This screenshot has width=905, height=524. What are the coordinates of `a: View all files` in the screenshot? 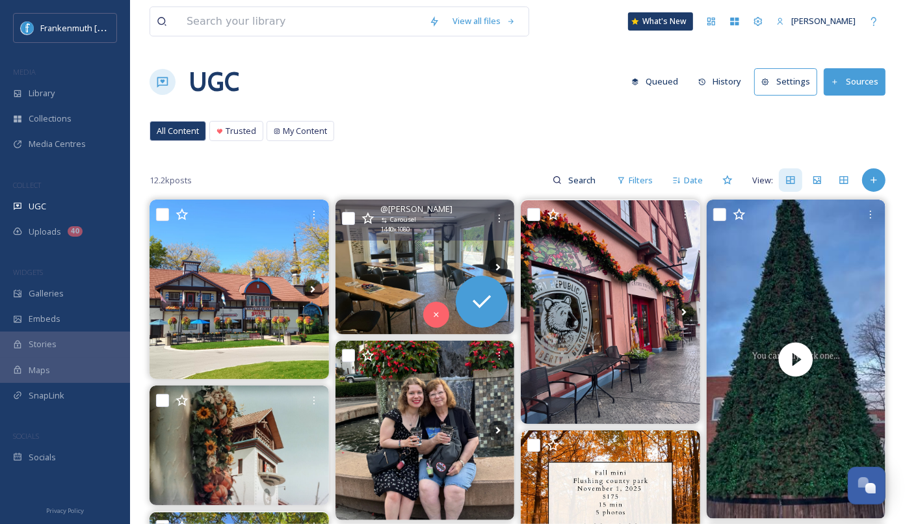 It's located at (484, 21).